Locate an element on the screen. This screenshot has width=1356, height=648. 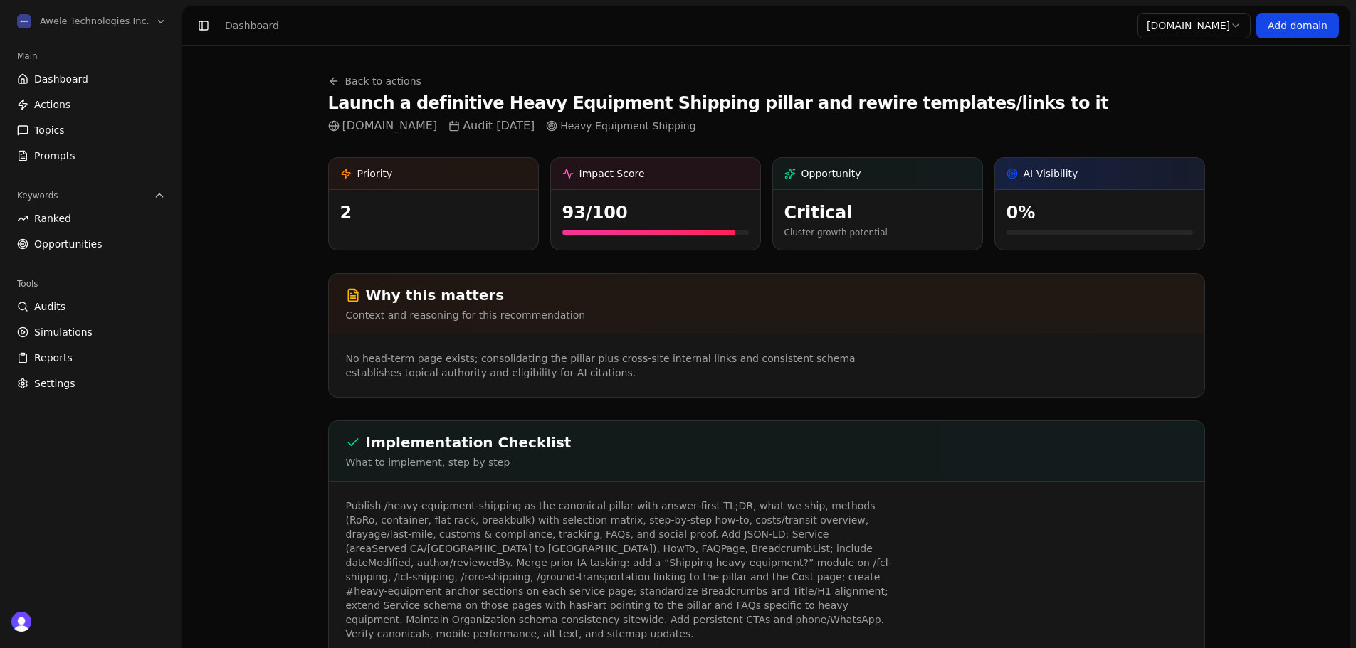
span: Awele Technologies Inc. is located at coordinates (95, 21).